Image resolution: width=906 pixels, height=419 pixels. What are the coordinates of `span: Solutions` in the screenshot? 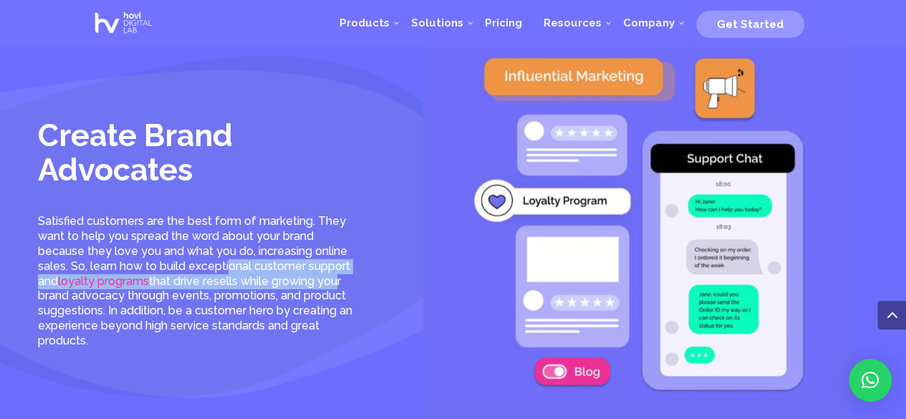 It's located at (437, 23).